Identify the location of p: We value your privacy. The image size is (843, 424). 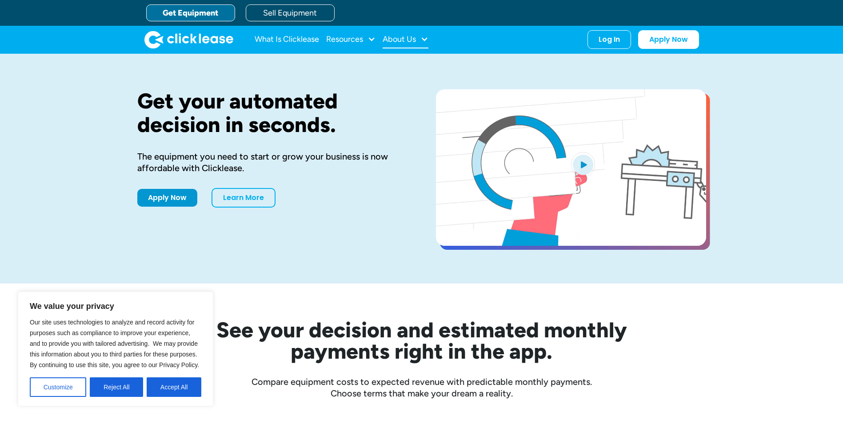
(116, 306).